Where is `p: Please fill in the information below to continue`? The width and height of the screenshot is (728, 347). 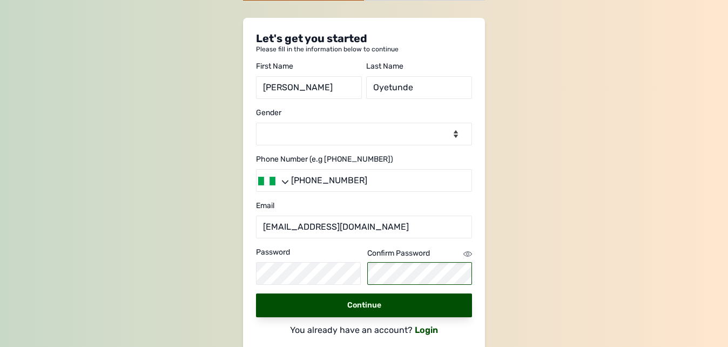 p: Please fill in the information below to continue is located at coordinates (364, 49).